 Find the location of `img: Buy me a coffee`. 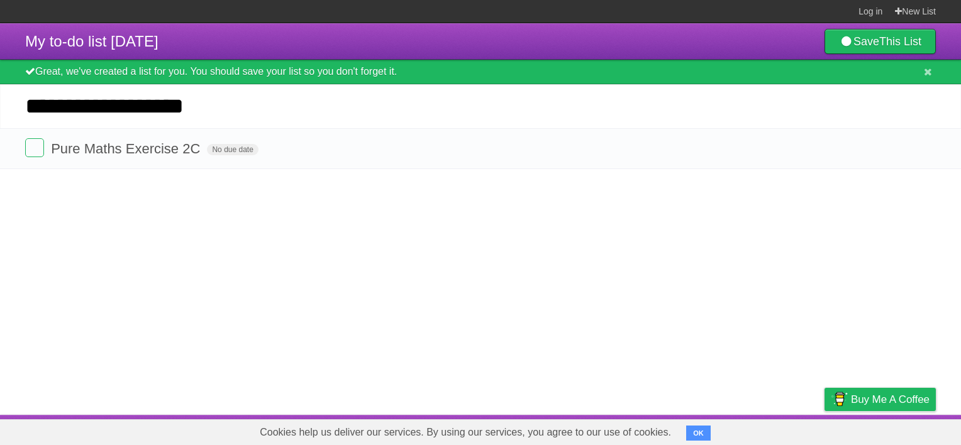

img: Buy me a coffee is located at coordinates (839, 399).